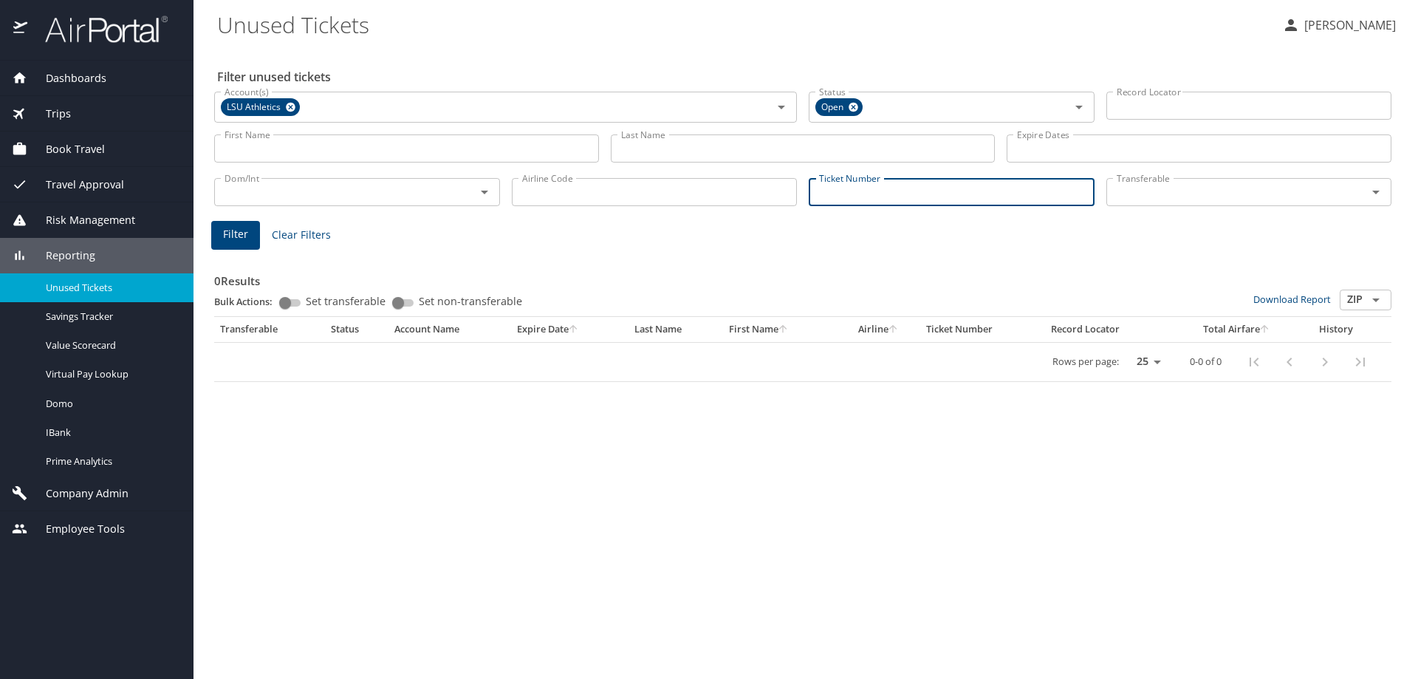 The width and height of the screenshot is (1418, 679). What do you see at coordinates (111, 403) in the screenshot?
I see `span: Domo` at bounding box center [111, 403].